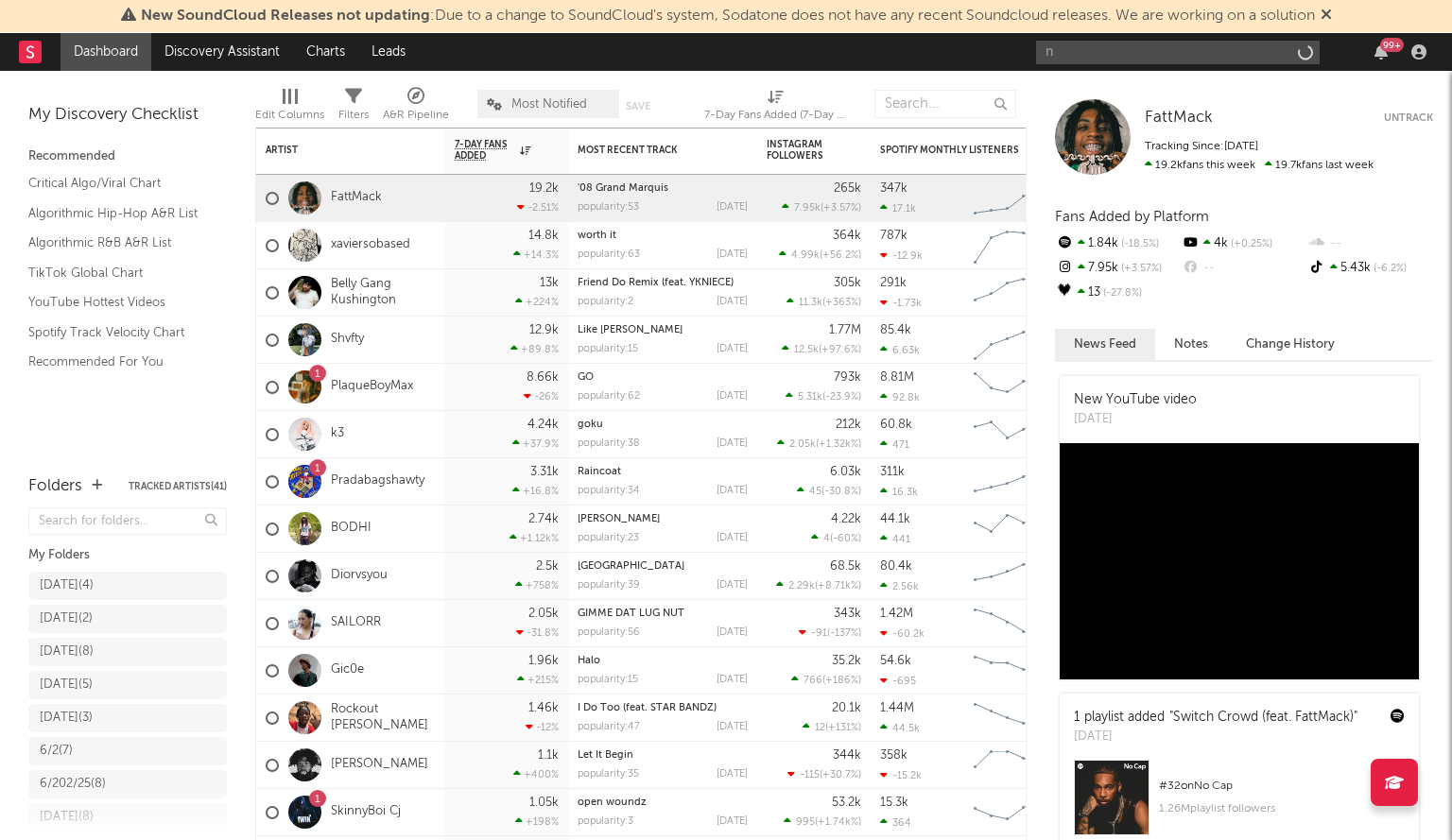 Image resolution: width=1452 pixels, height=840 pixels. Describe the element at coordinates (846, 661) in the screenshot. I see `div: 35.2k` at that location.